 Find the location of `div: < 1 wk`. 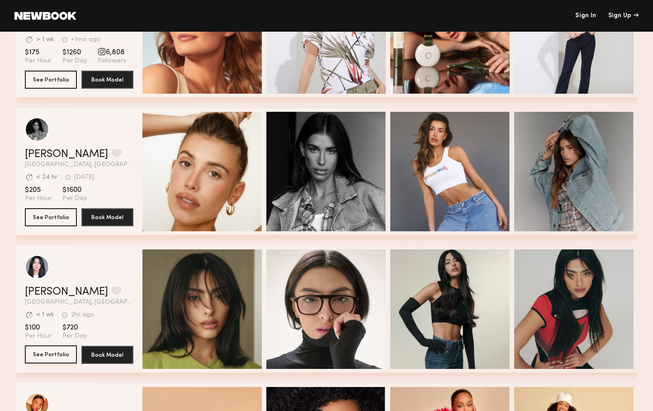

div: < 1 wk is located at coordinates (45, 315).